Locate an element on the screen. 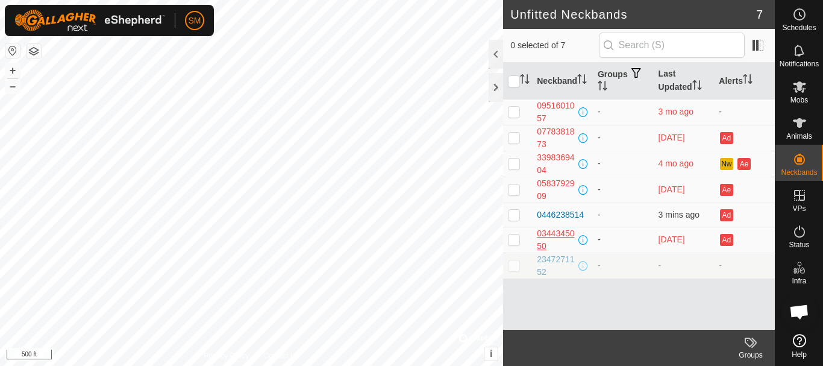 This screenshot has width=823, height=366. span: VPs is located at coordinates (799, 208).